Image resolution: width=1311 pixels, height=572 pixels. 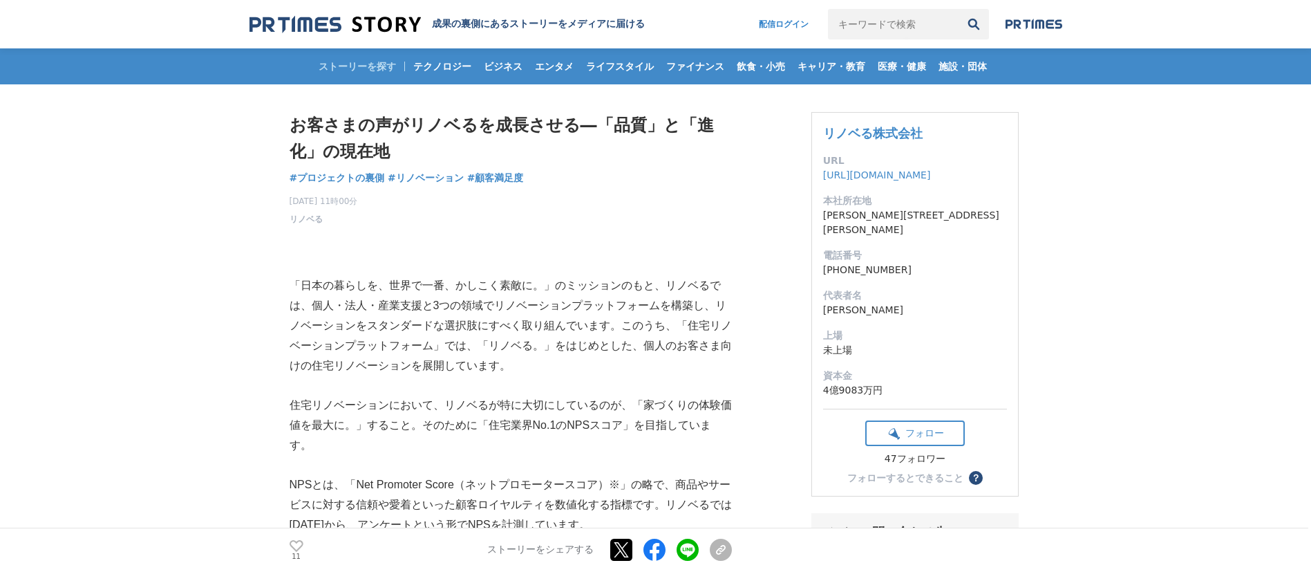 What do you see at coordinates (503, 66) in the screenshot?
I see `span: ビジネス` at bounding box center [503, 66].